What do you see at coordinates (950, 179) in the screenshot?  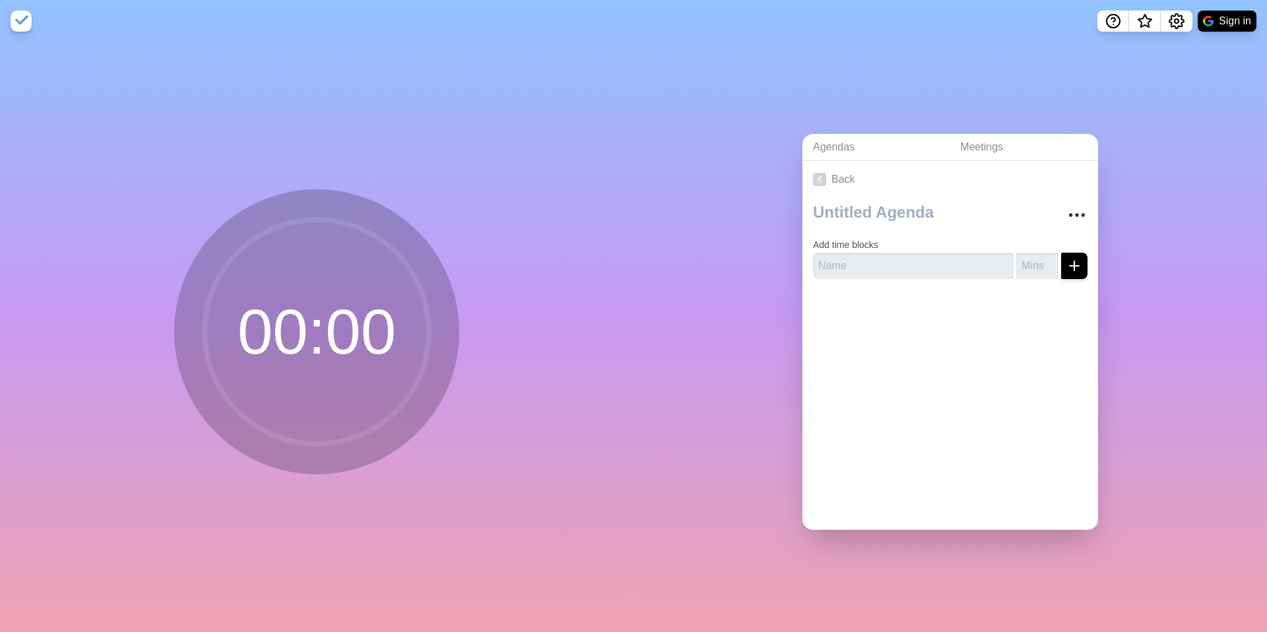 I see `a: Back` at bounding box center [950, 179].